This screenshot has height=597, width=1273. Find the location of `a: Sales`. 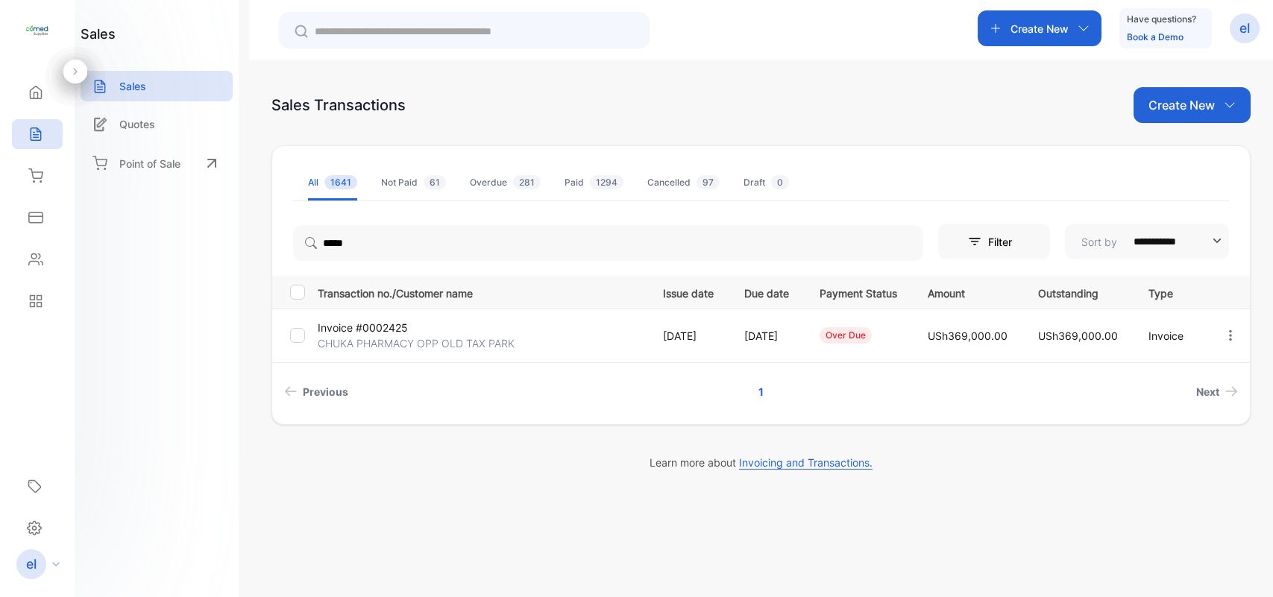

a: Sales is located at coordinates (157, 86).